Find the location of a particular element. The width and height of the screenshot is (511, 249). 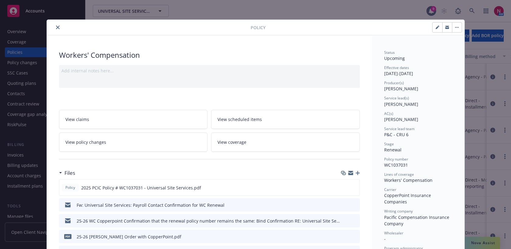

span: Status is located at coordinates (389, 52).